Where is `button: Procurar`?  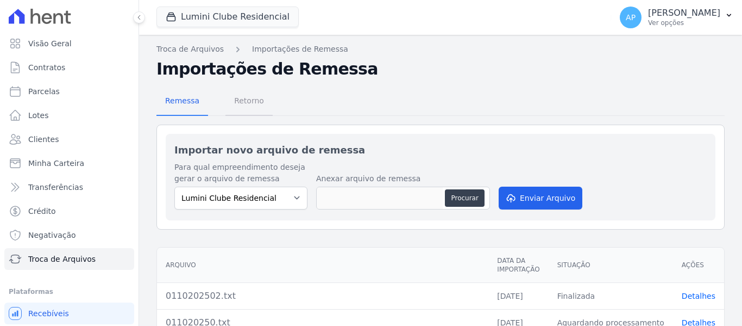 button: Procurar is located at coordinates (465, 198).